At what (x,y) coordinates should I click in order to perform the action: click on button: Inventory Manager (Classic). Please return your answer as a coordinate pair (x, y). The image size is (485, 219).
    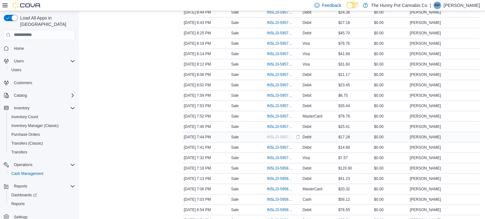
    Looking at the image, I should click on (42, 126).